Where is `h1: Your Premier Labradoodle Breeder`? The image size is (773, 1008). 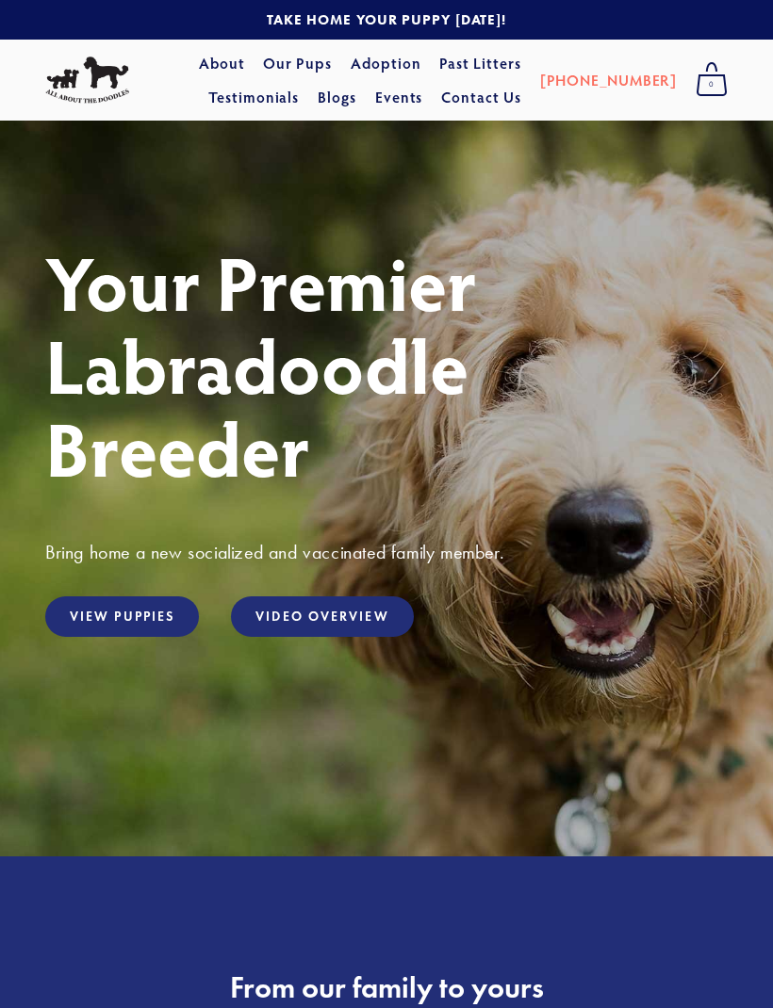
h1: Your Premier Labradoodle Breeder is located at coordinates (386, 365).